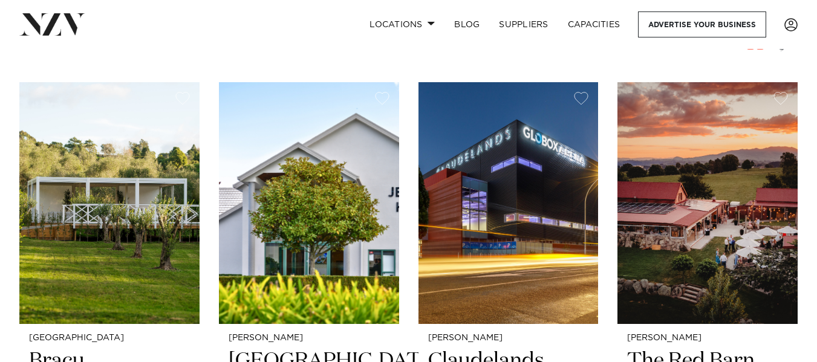  What do you see at coordinates (402, 24) in the screenshot?
I see `a: Locations` at bounding box center [402, 24].